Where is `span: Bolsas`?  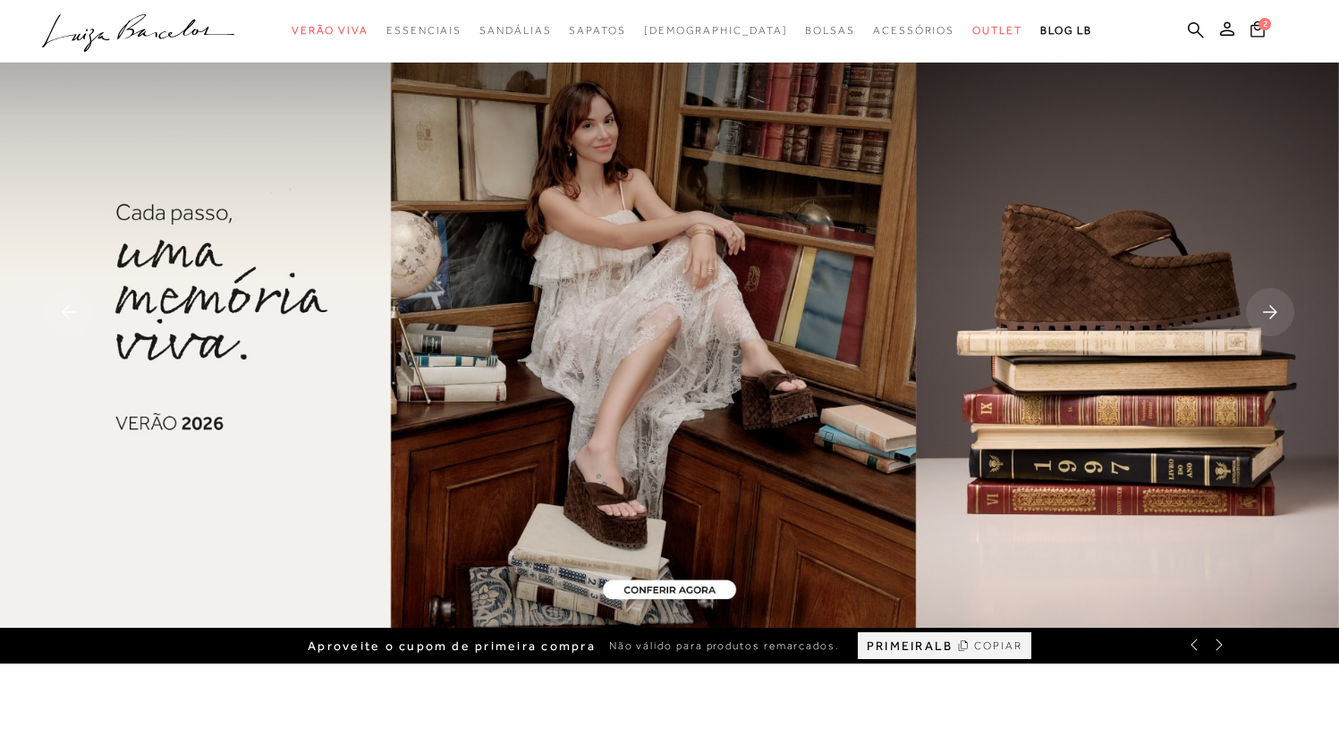
span: Bolsas is located at coordinates (830, 30).